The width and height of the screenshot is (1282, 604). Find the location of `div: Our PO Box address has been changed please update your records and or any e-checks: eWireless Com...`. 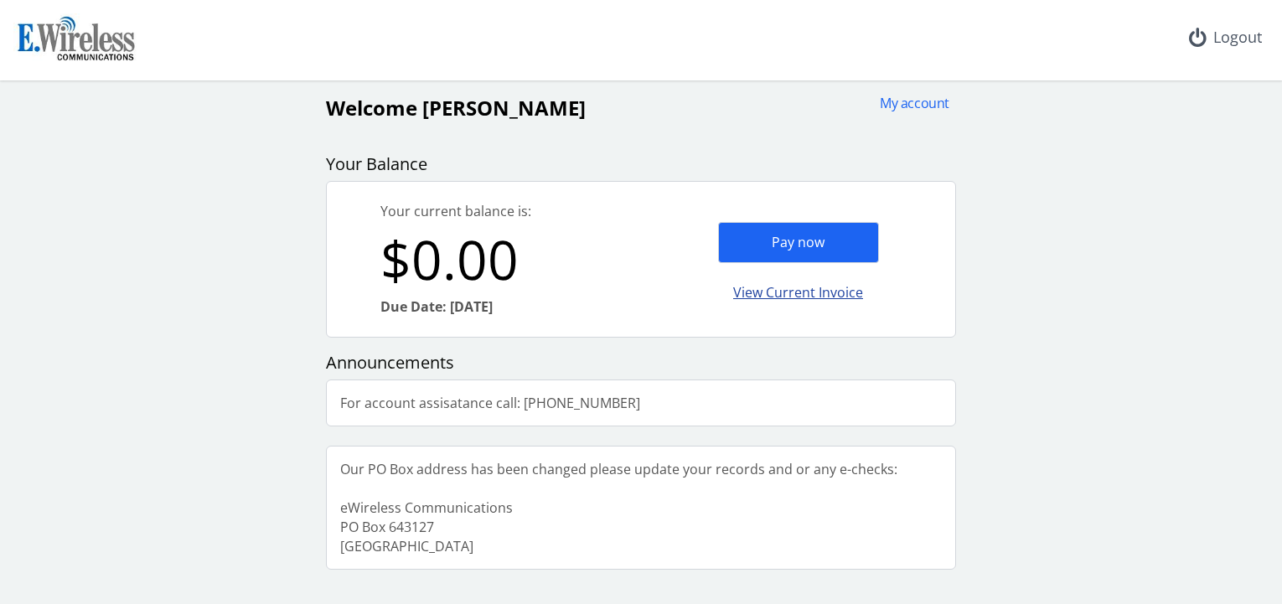

div: Our PO Box address has been changed please update your records and or any e-checks: eWireless Com... is located at coordinates (618, 508).